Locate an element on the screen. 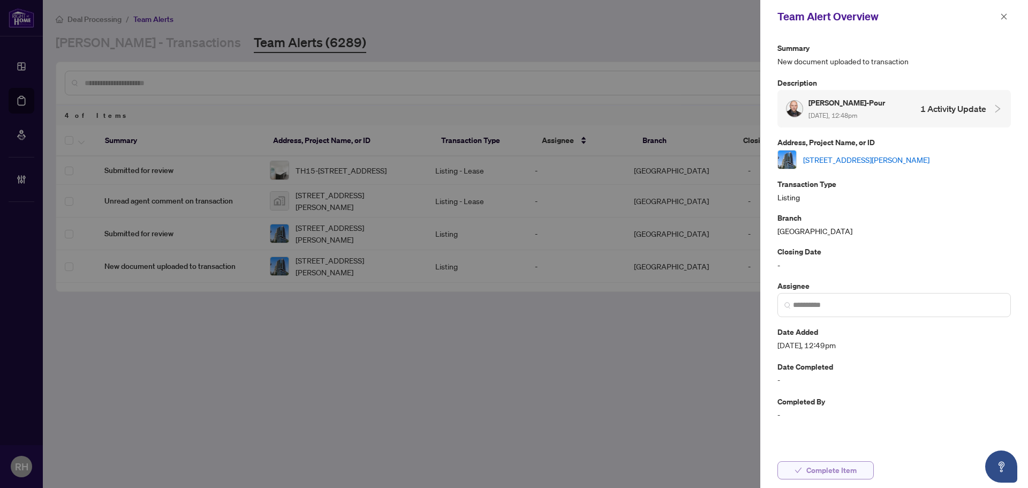  p: Completed By is located at coordinates (894, 401).